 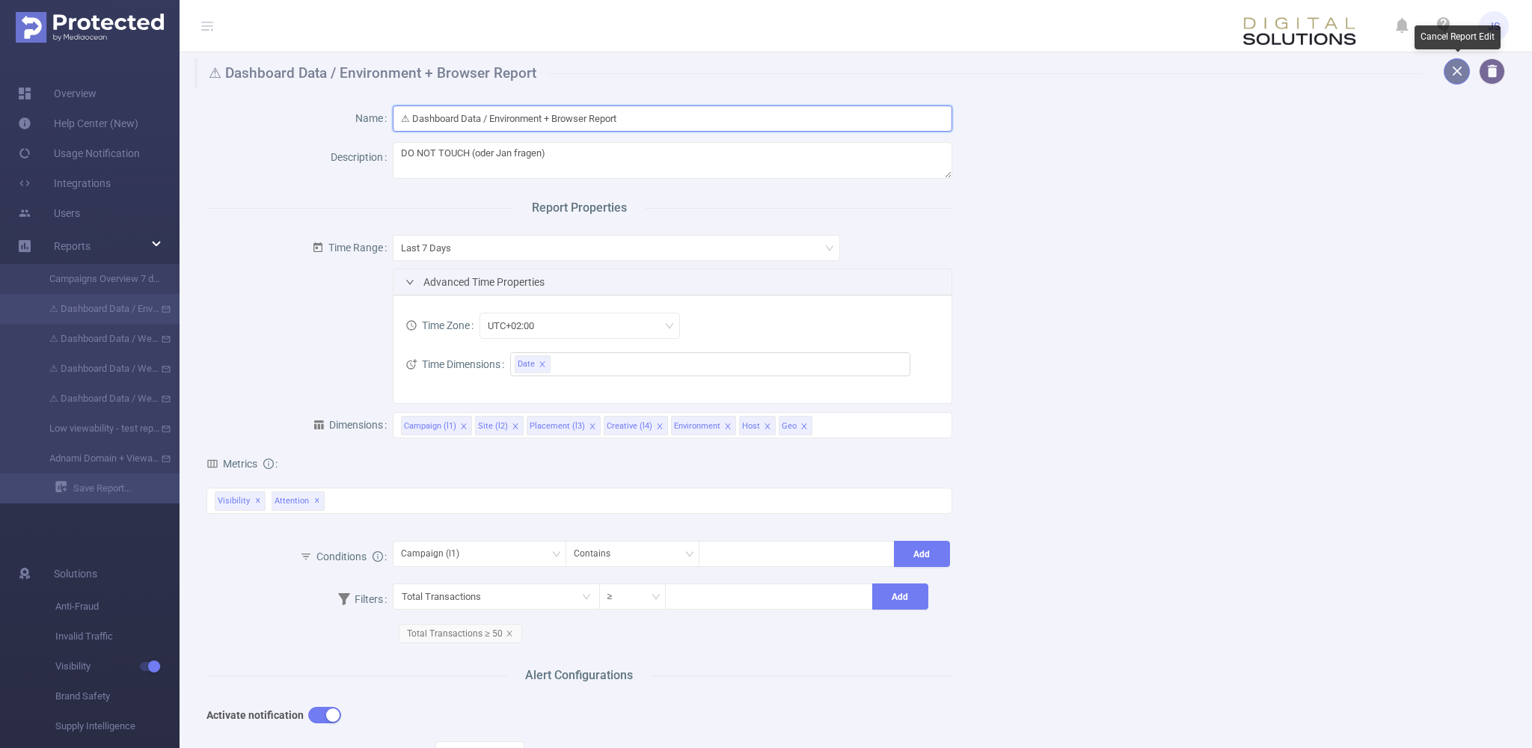 I want to click on li: Creative (l4), so click(x=636, y=426).